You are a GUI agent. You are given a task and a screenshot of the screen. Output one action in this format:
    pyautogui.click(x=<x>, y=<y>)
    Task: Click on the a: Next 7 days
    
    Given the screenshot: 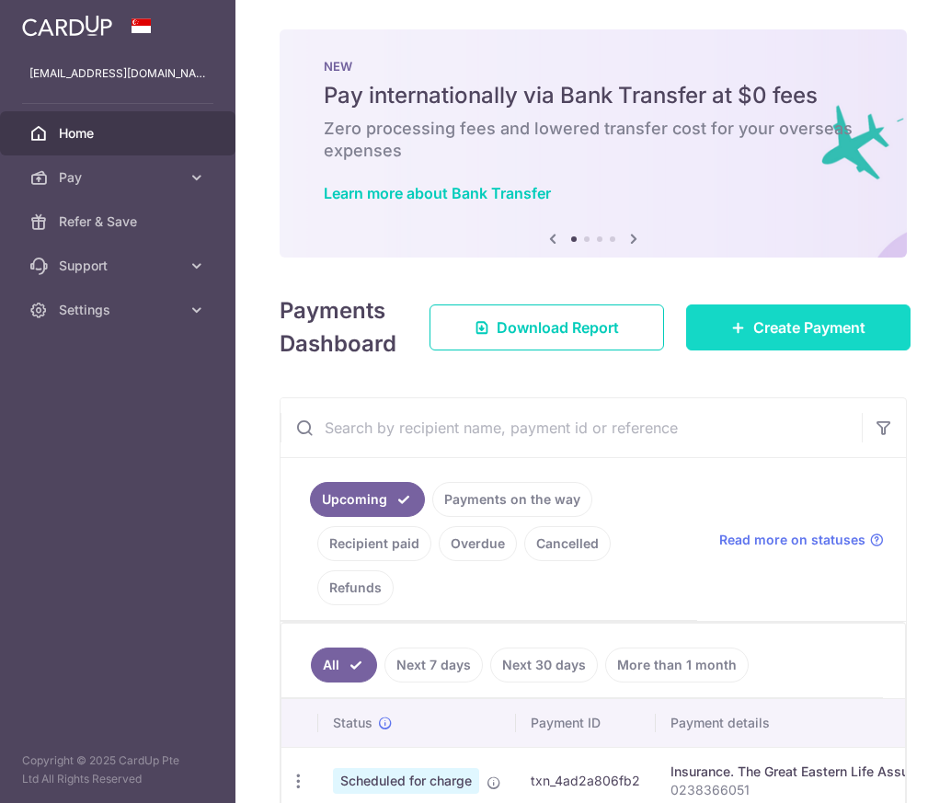 What is the action you would take?
    pyautogui.click(x=433, y=665)
    